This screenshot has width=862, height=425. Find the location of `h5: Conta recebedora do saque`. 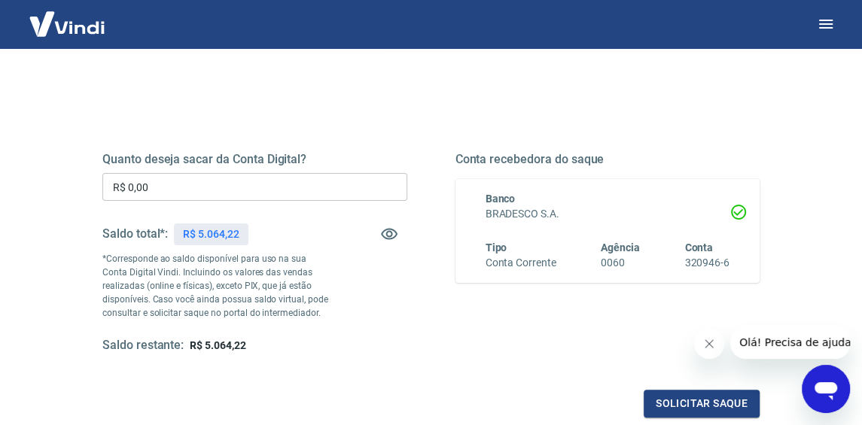

h5: Conta recebedora do saque is located at coordinates (608, 160).